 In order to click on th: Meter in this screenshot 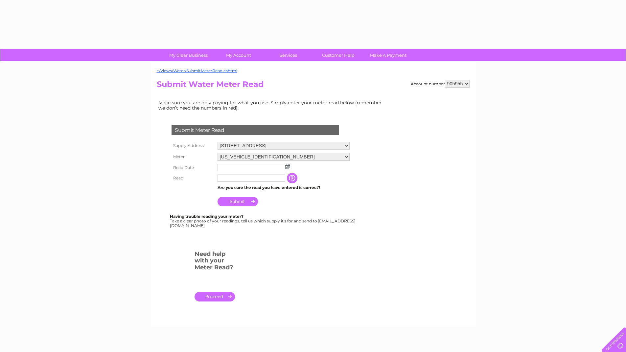, I will do `click(193, 157)`.